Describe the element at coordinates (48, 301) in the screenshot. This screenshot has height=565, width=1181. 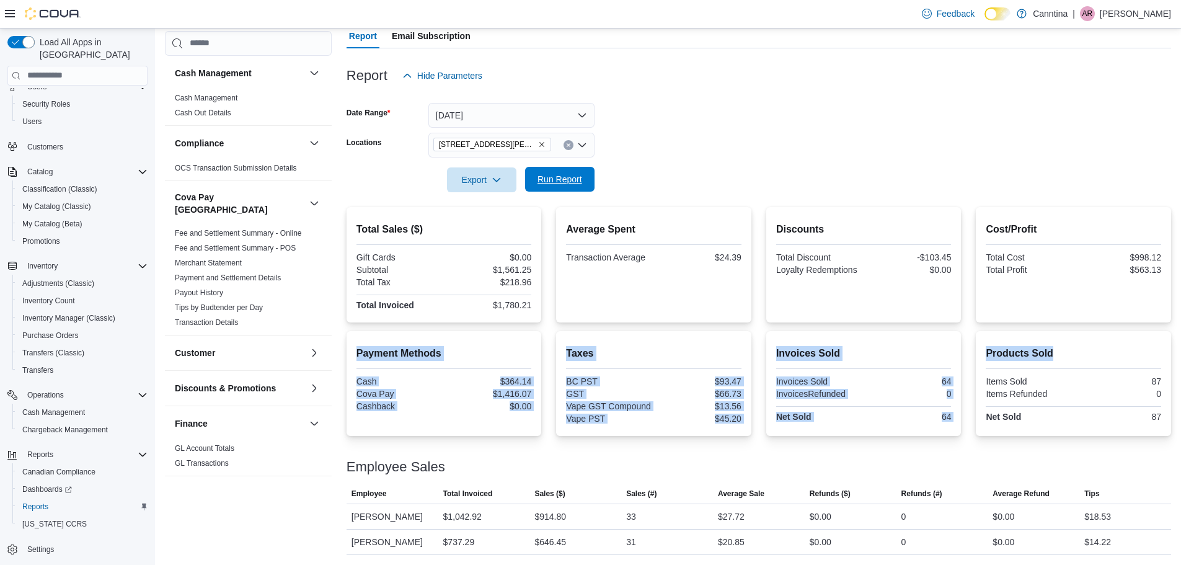
I see `span: Inventory Count` at that location.